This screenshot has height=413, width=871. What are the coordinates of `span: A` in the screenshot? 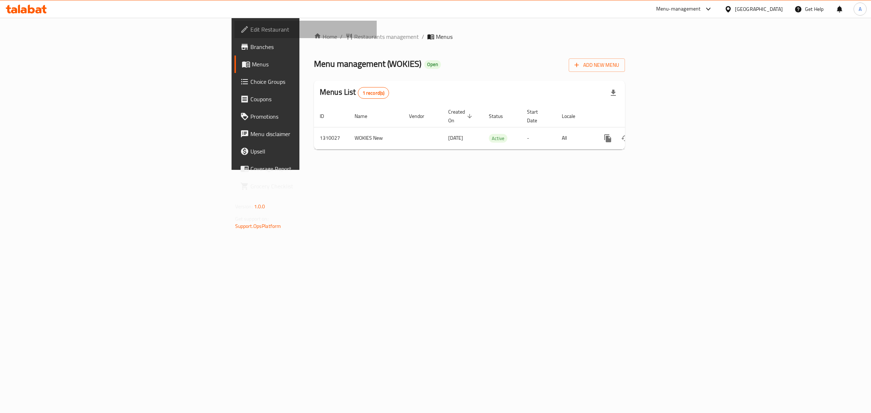 It's located at (860, 9).